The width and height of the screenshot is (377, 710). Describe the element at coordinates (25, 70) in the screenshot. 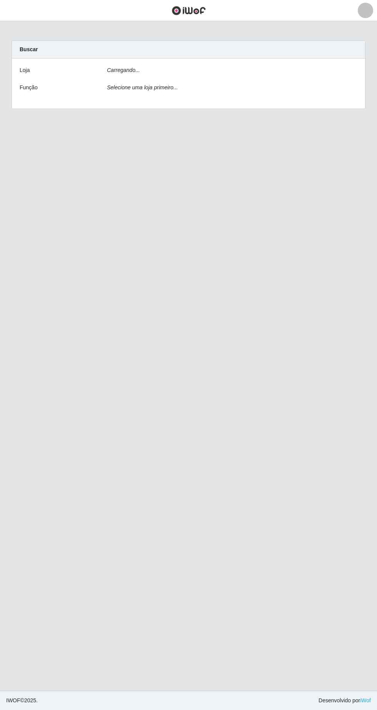

I see `label: Loja` at that location.